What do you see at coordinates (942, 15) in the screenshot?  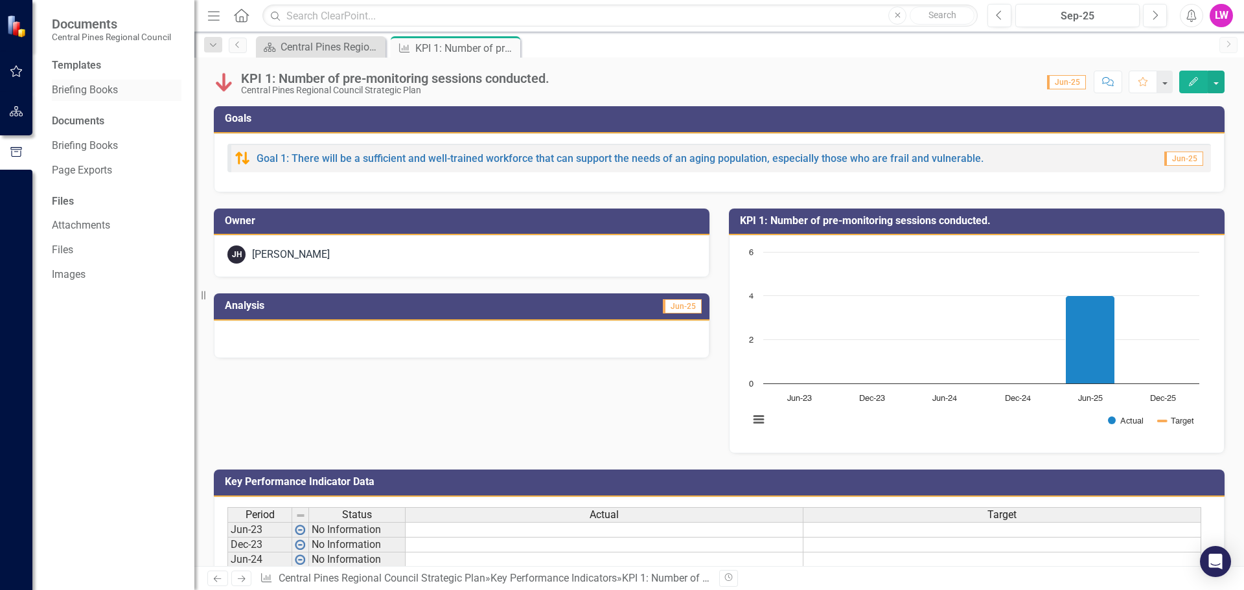 I see `span: Search` at bounding box center [942, 15].